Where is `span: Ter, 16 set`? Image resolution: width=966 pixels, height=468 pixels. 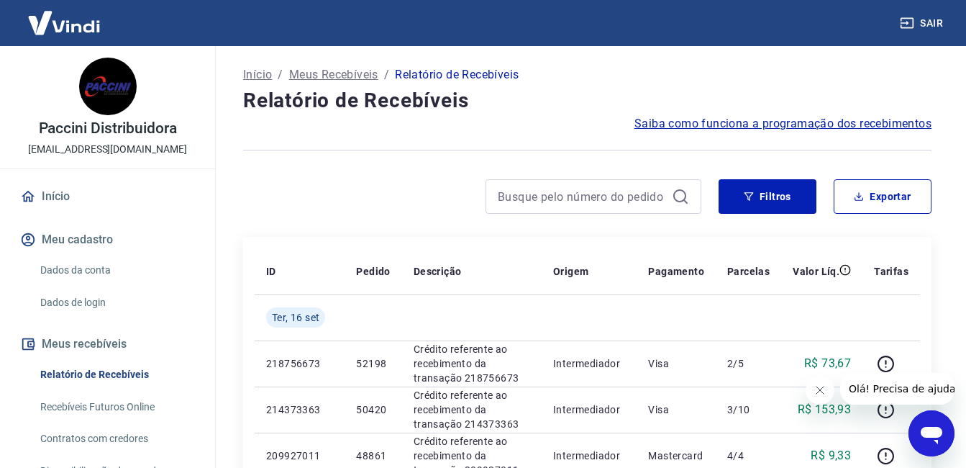
span: Ter, 16 set is located at coordinates (296, 317).